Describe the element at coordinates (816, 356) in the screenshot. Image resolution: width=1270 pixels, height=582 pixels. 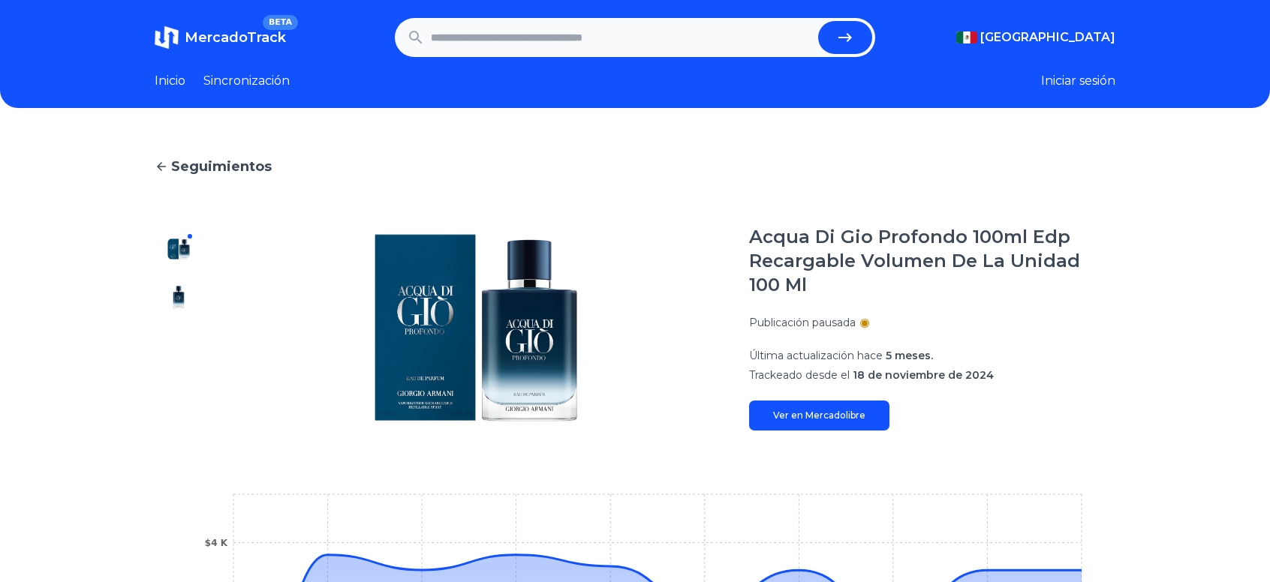
I see `font: Última actualización hace` at that location.